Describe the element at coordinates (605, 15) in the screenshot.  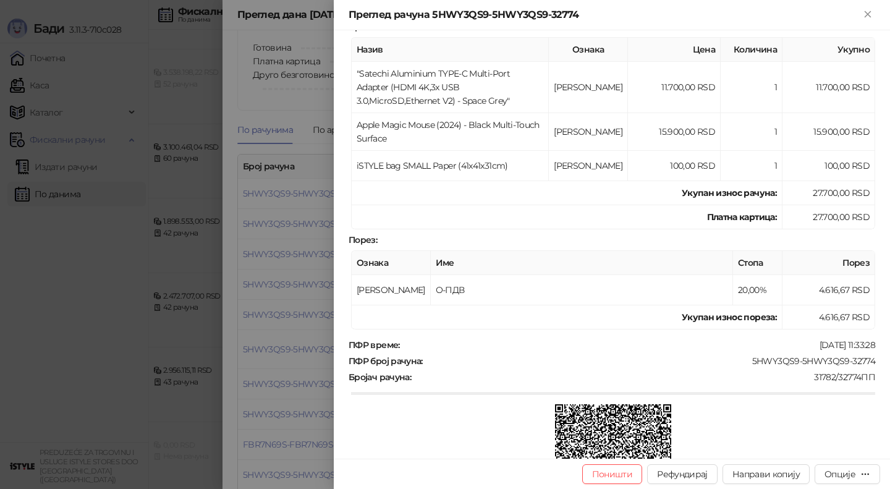
I see `div: Преглед рачуна 5HWY3QS9-5HWY3QS9-32774` at that location.